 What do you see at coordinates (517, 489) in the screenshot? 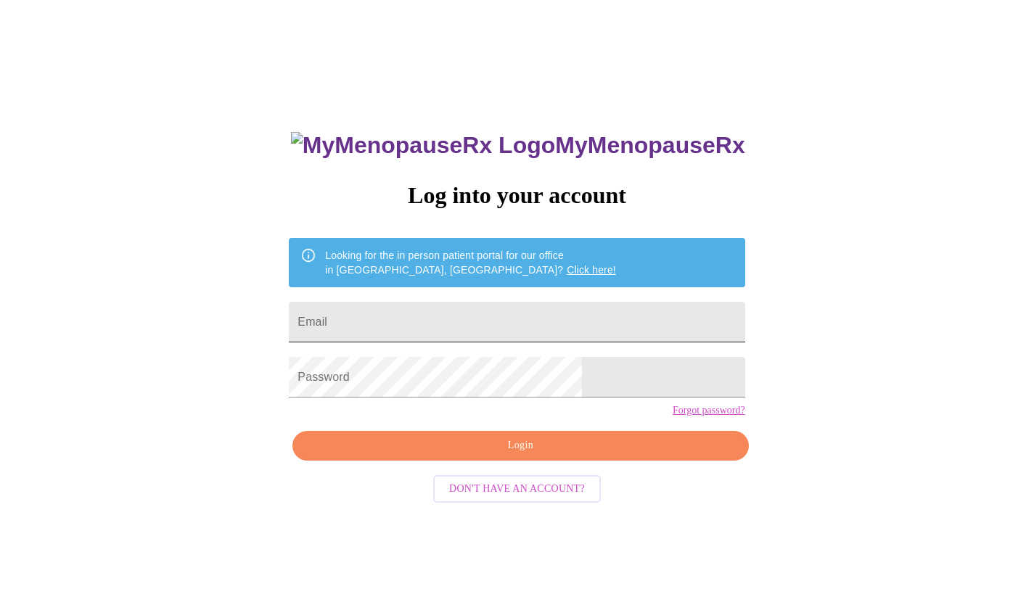
I see `span: Don't have an account?` at bounding box center [517, 489].